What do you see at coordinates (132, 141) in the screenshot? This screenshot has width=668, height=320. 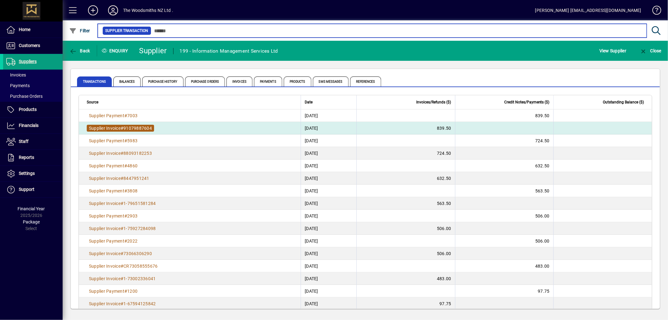 I see `span: 5983` at bounding box center [132, 141].